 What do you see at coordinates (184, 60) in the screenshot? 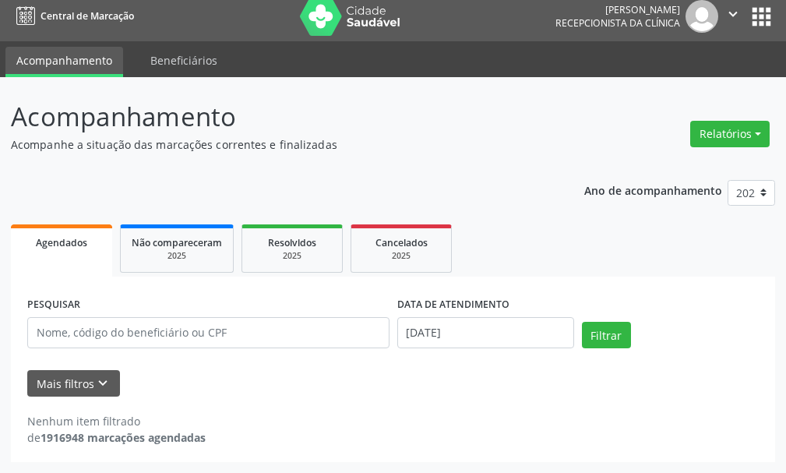
I see `a: Beneficiários` at bounding box center [184, 60].